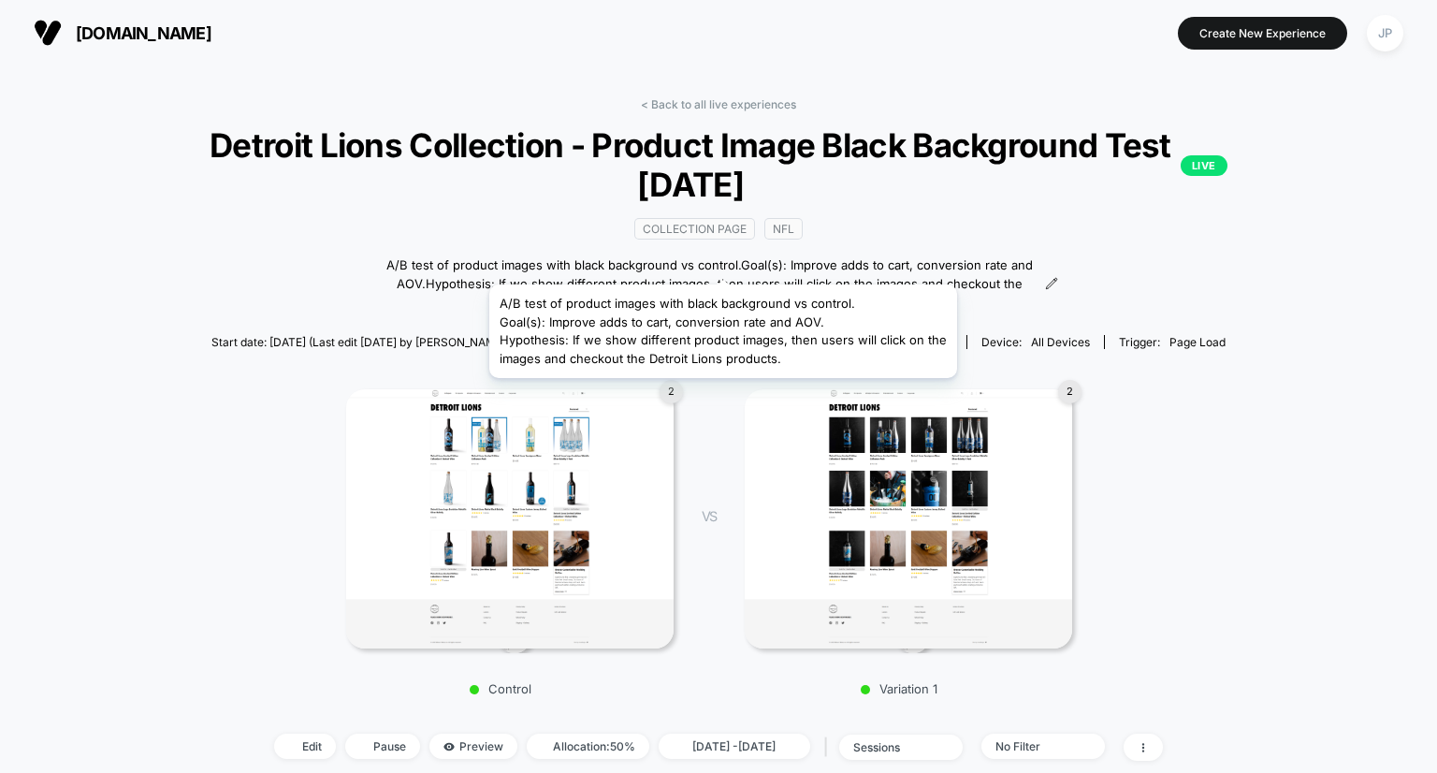 The image size is (1437, 773). I want to click on span: all devices, so click(1060, 342).